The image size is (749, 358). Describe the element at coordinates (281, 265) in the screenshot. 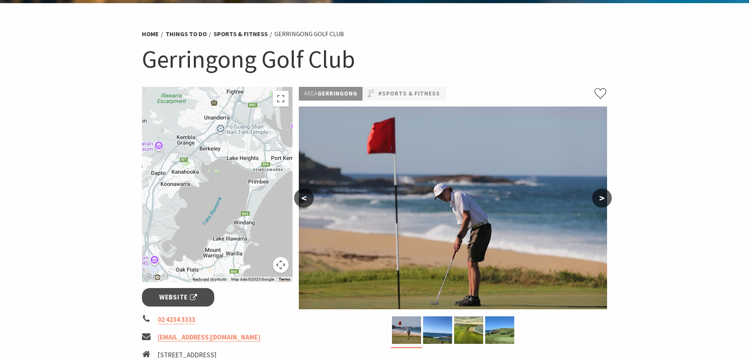

I see `button: Map camera controls` at that location.